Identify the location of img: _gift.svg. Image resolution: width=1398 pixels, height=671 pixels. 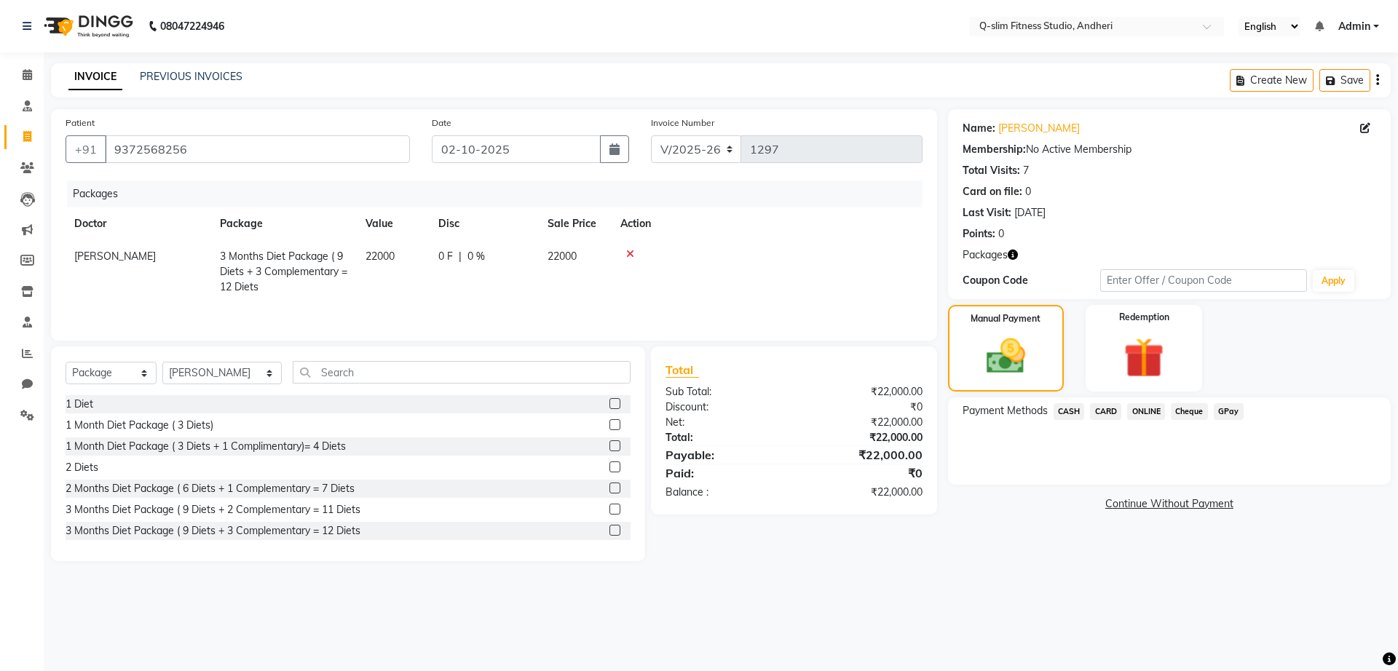
(1144, 357).